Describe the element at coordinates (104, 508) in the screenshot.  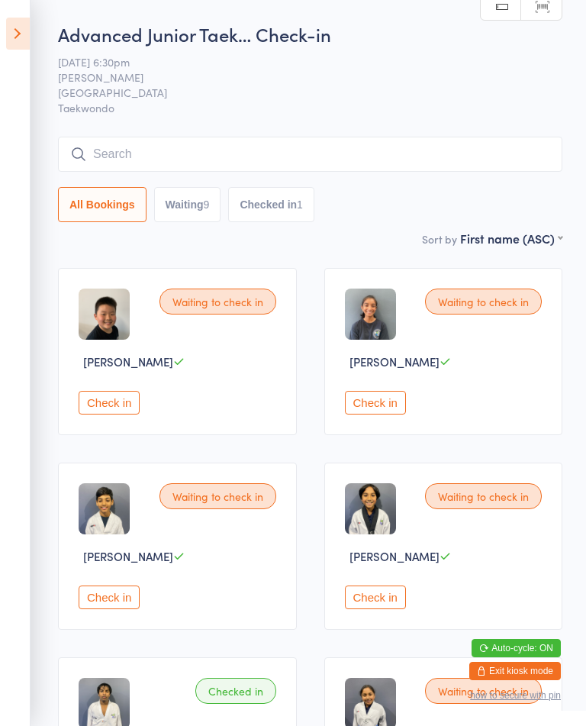
I see `img: image1747039337.png` at that location.